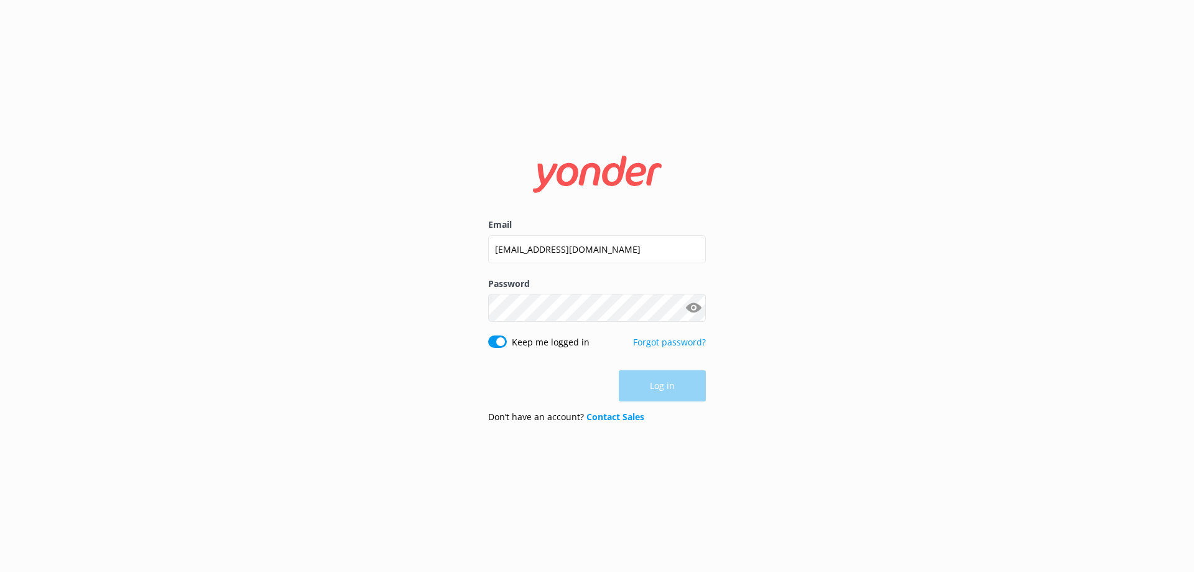 This screenshot has height=572, width=1194. I want to click on a: Contact Sales, so click(615, 416).